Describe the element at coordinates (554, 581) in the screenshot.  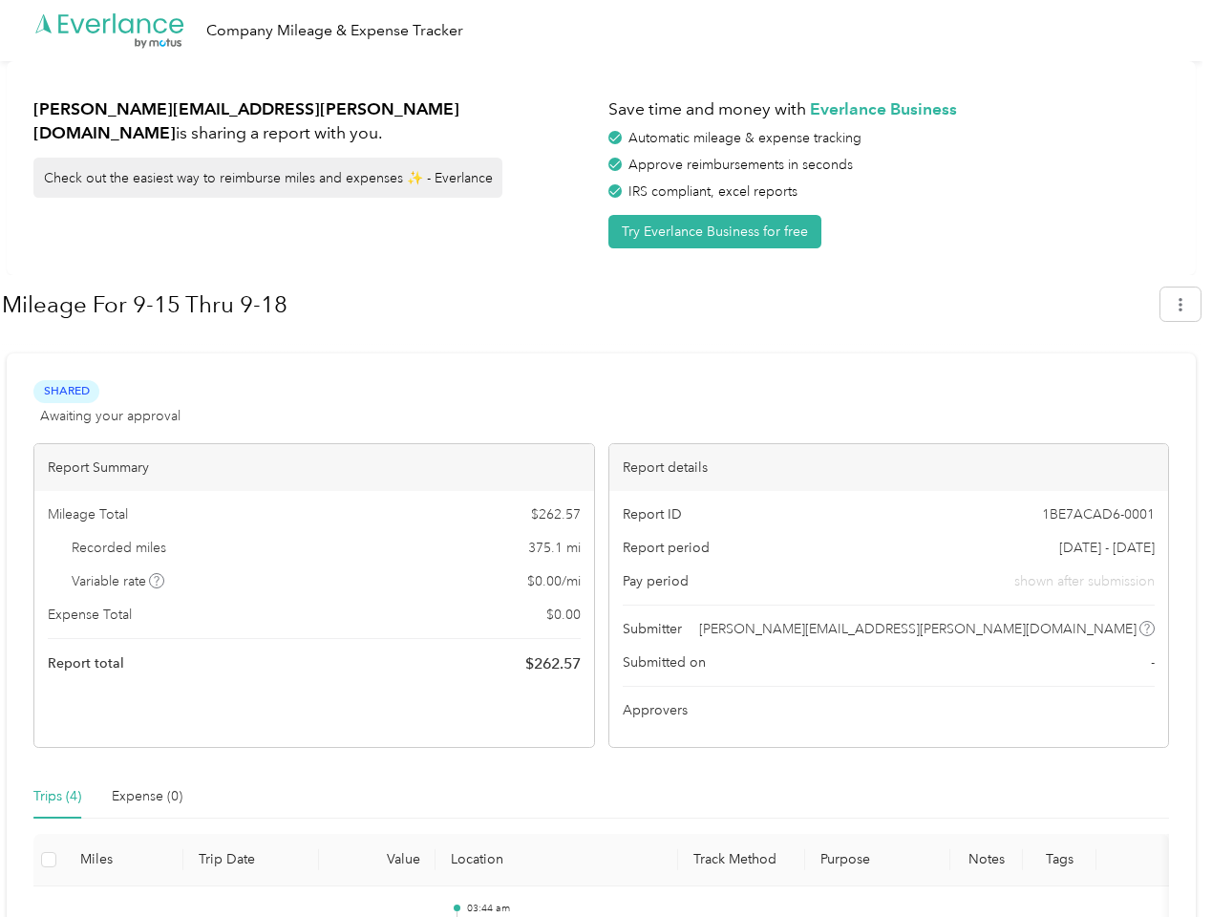
I see `span: $ 0.00 / mi` at that location.